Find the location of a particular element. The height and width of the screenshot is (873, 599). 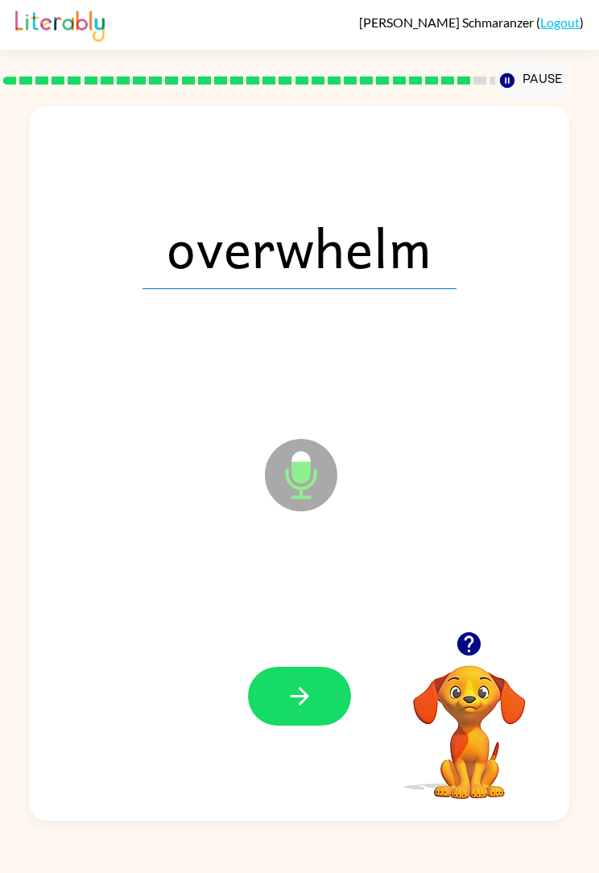

button: Pause is located at coordinates (532, 80).